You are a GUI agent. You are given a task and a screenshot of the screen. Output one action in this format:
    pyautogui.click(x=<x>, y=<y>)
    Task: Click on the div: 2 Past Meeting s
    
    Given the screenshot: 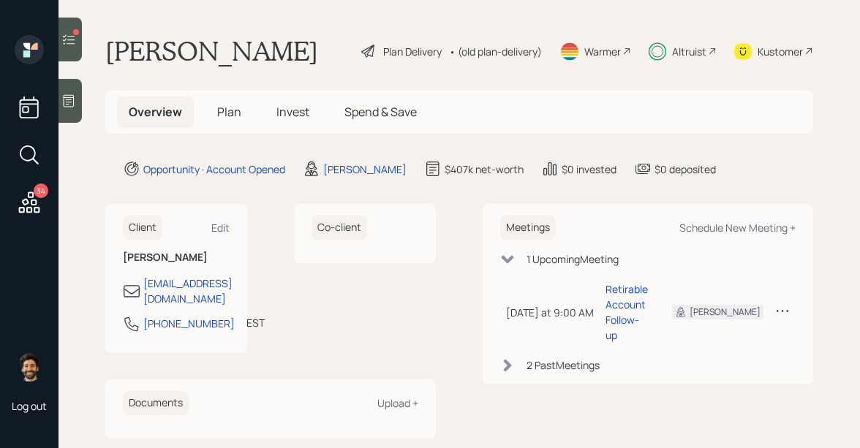 What is the action you would take?
    pyautogui.click(x=563, y=365)
    